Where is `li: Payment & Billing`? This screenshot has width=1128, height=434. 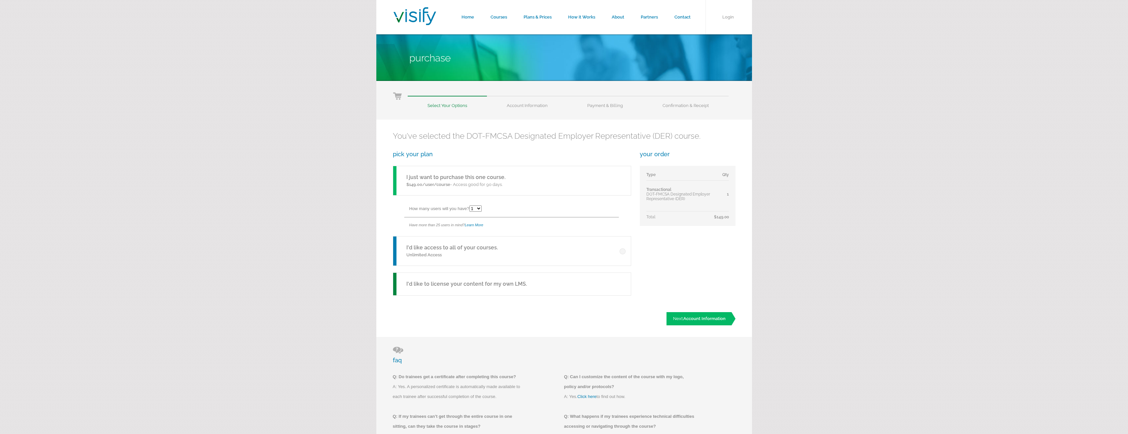
li: Payment & Billing is located at coordinates (605, 102).